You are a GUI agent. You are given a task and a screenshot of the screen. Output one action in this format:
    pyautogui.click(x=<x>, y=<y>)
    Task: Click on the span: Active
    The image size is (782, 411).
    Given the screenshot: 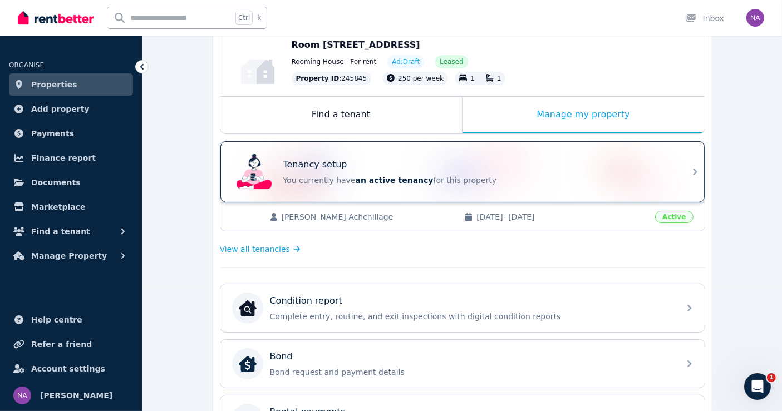 What is the action you would take?
    pyautogui.click(x=674, y=217)
    